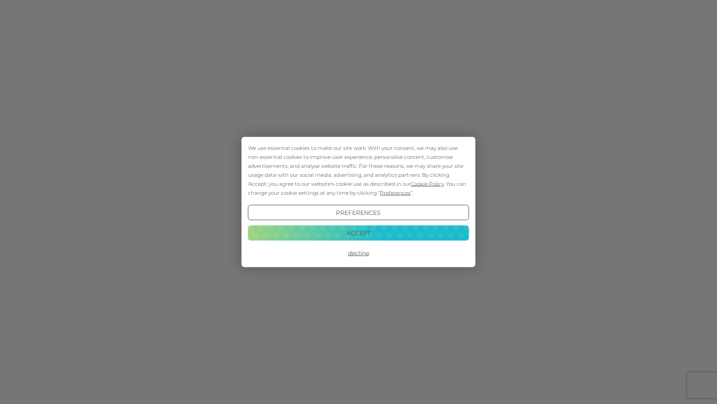 Image resolution: width=717 pixels, height=404 pixels. Describe the element at coordinates (358, 202) in the screenshot. I see `div: Cookie Consent Prompt` at that location.